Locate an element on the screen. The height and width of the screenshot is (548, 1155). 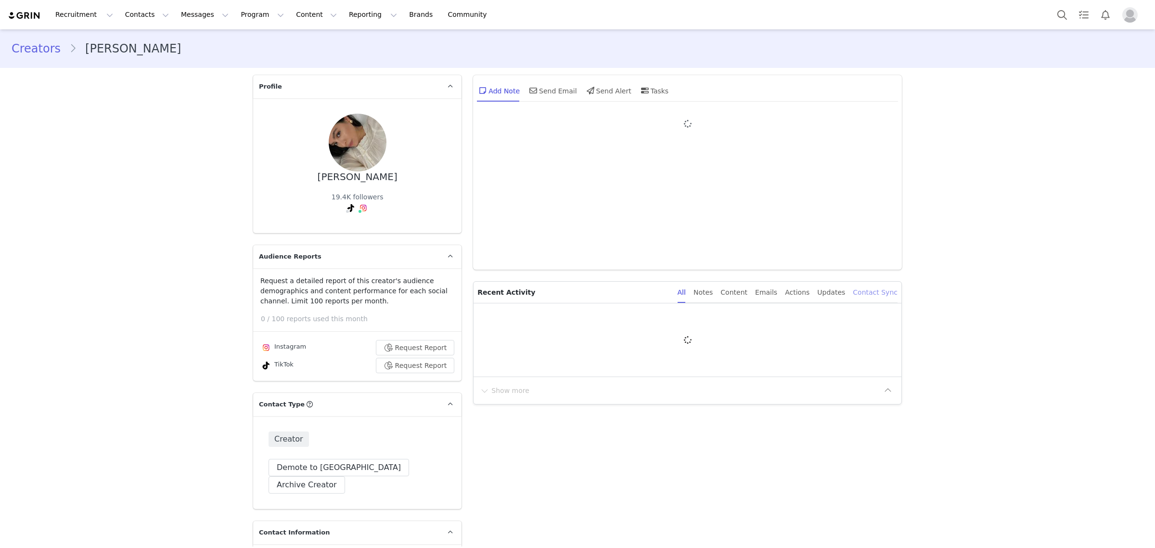
a: Tasks is located at coordinates (1084, 14).